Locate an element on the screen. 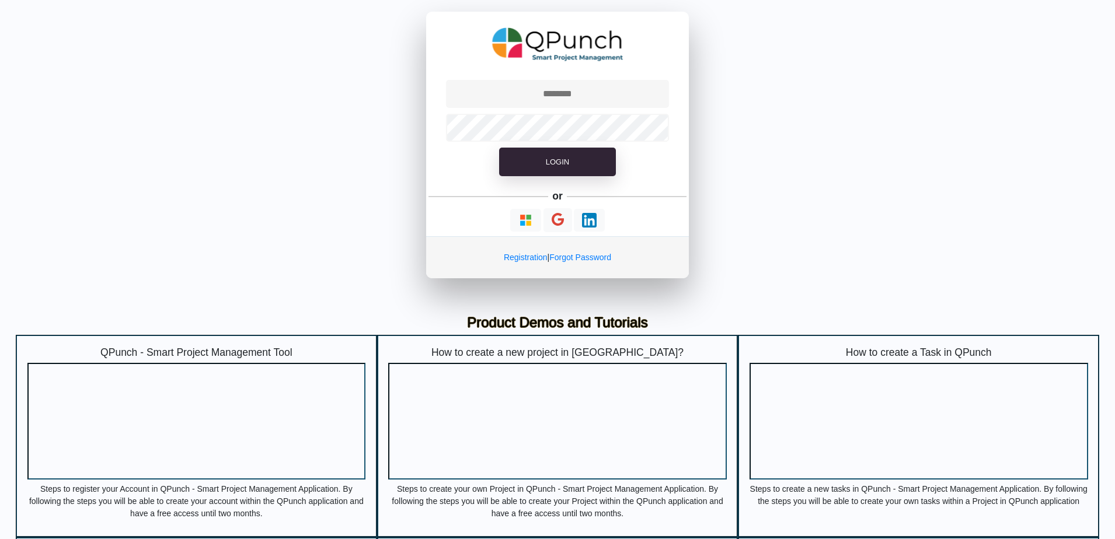  p: Steps to register your Account in QPunch - Smart Project Management Application. By following the... is located at coordinates (197, 501).